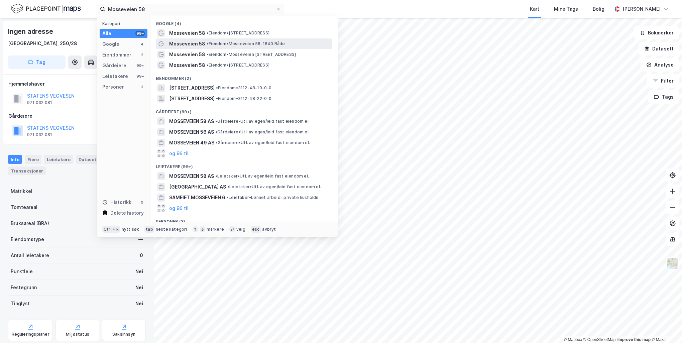 The height and width of the screenshot is (343, 682). Describe the element at coordinates (37, 62) in the screenshot. I see `button: Tag` at that location.